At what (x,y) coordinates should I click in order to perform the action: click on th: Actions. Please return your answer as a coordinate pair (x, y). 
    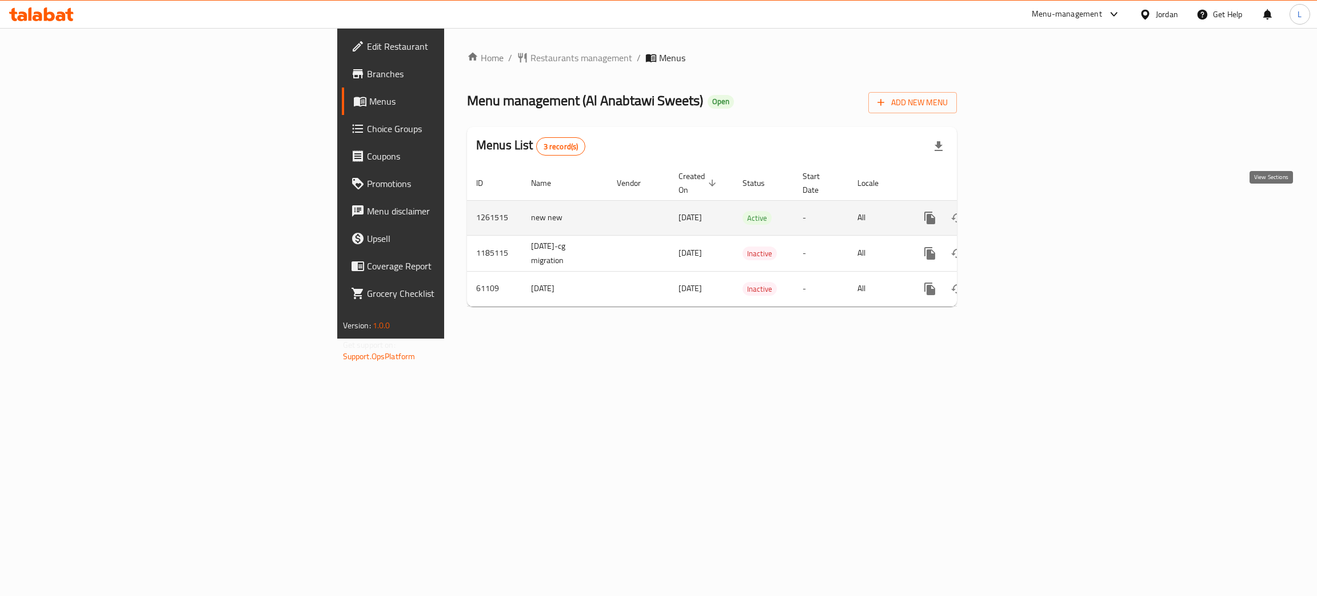
    Looking at the image, I should click on (971, 183).